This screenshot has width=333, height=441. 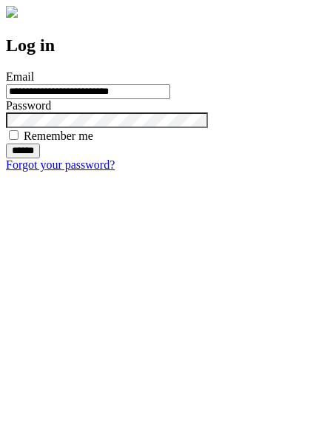 What do you see at coordinates (28, 105) in the screenshot?
I see `label: Password` at bounding box center [28, 105].